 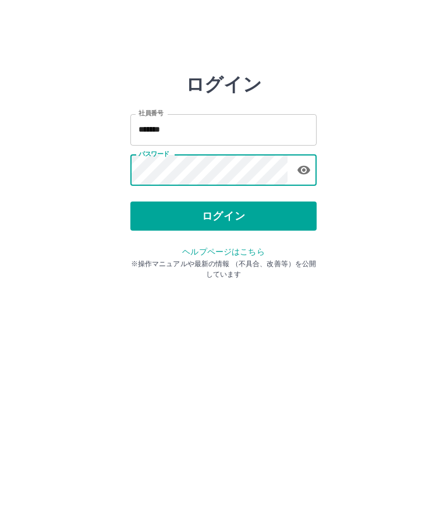 I want to click on button: ログイン, so click(x=224, y=216).